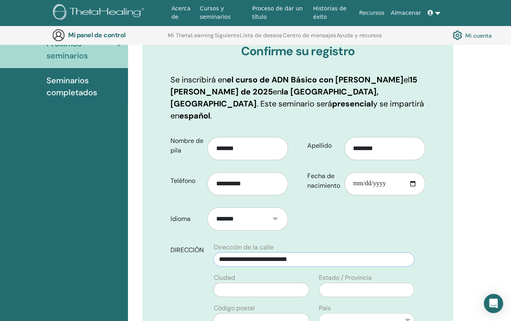 This screenshot has height=321, width=511. I want to click on font: País, so click(325, 308).